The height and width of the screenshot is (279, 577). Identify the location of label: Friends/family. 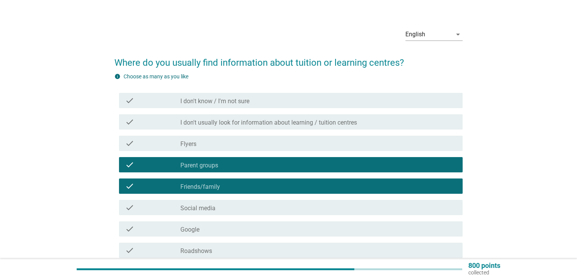
(200, 187).